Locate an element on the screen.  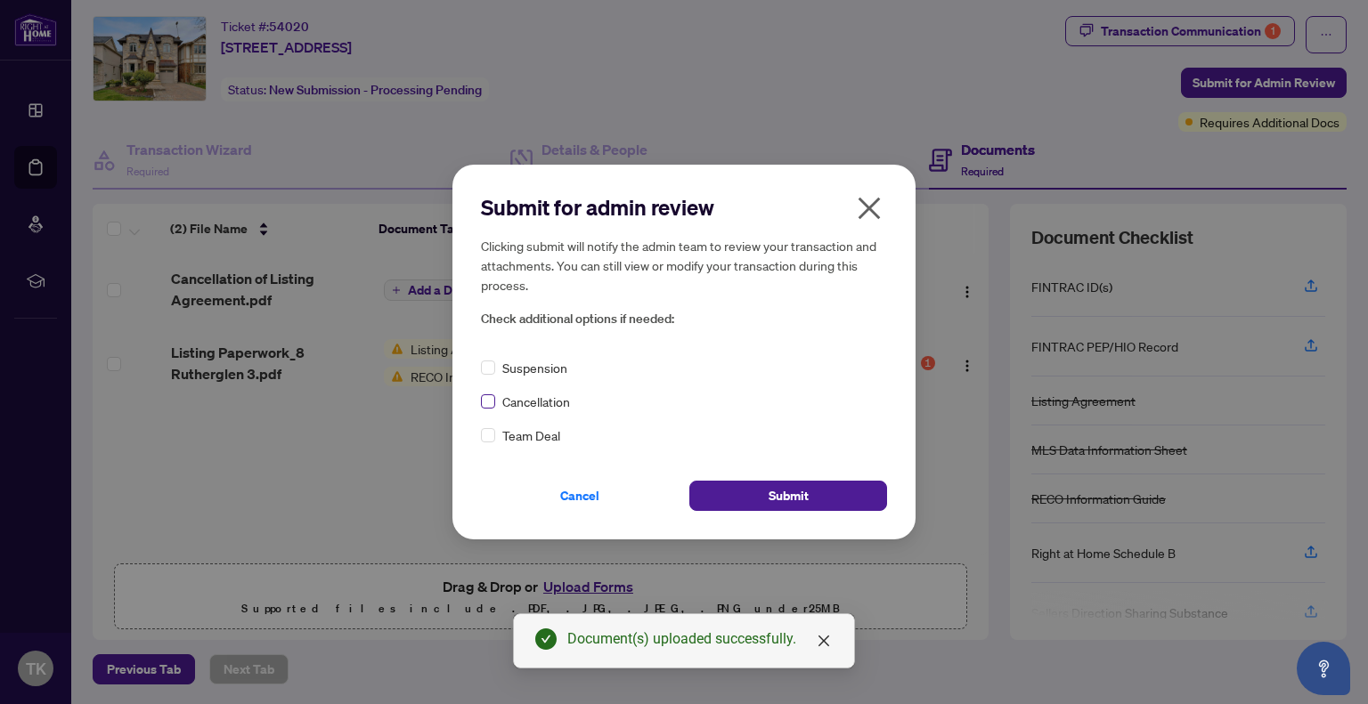
a: Close is located at coordinates (824, 641).